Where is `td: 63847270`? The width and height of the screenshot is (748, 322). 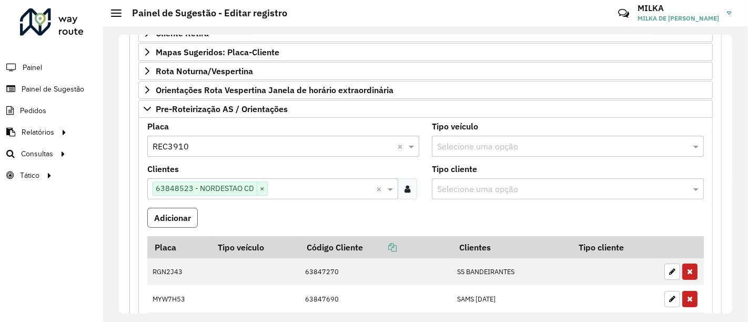 td: 63847270 is located at coordinates (375, 272).